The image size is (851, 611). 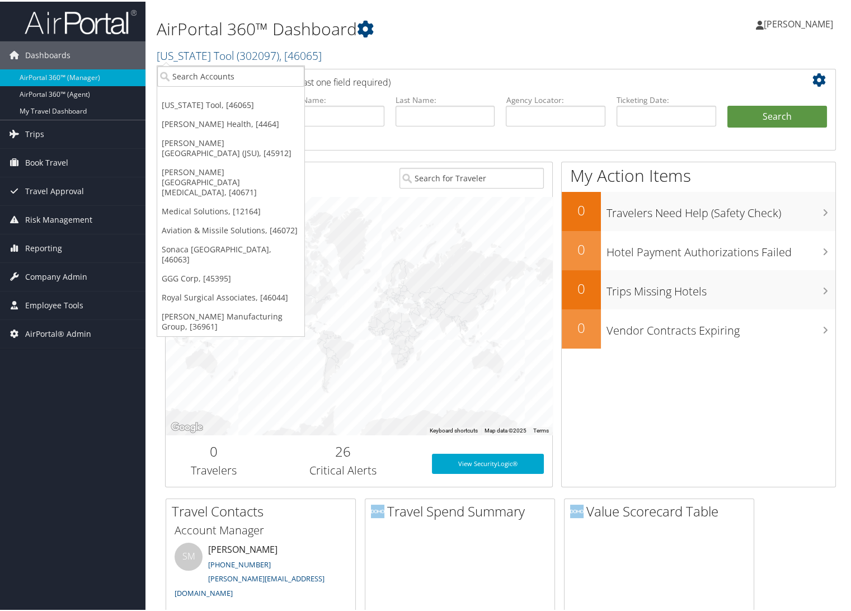 I want to click on h2: Airtinerary Lookup, so click(x=472, y=79).